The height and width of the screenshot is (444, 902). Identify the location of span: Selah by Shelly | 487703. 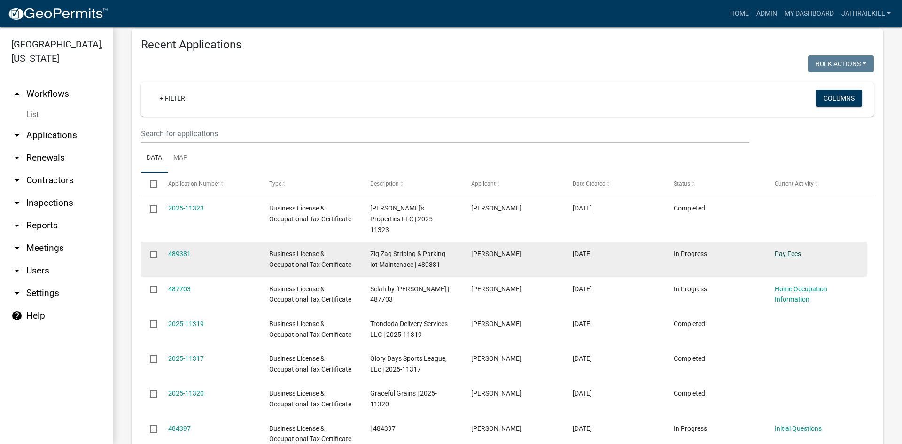
(410, 294).